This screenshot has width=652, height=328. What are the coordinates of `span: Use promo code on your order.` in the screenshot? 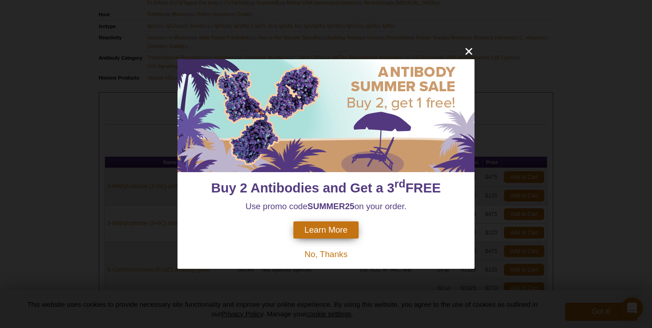 It's located at (326, 206).